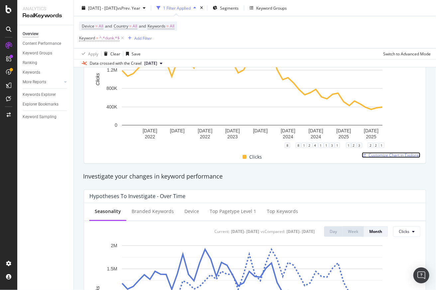  What do you see at coordinates (333, 231) in the screenshot?
I see `div: Day` at bounding box center [333, 231].